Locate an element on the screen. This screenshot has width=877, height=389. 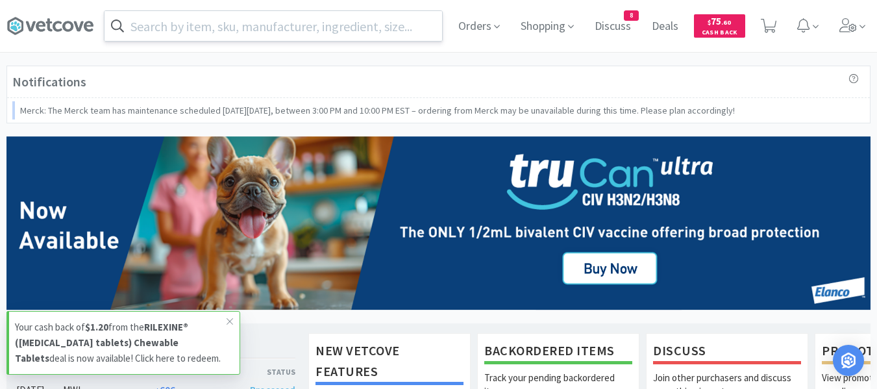
h1: Discuss is located at coordinates (727, 352).